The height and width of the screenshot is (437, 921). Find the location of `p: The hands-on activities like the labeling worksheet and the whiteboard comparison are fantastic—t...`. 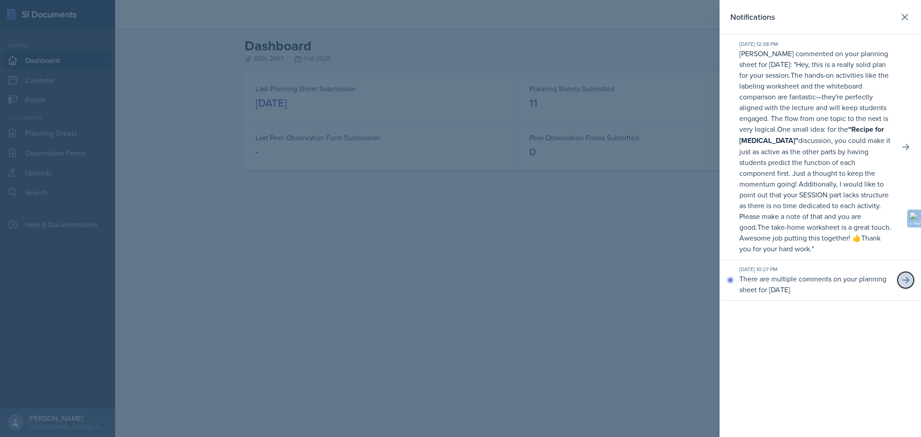

p: The hands-on activities like the labeling worksheet and the whiteboard comparison are fantastic—t... is located at coordinates (814, 102).